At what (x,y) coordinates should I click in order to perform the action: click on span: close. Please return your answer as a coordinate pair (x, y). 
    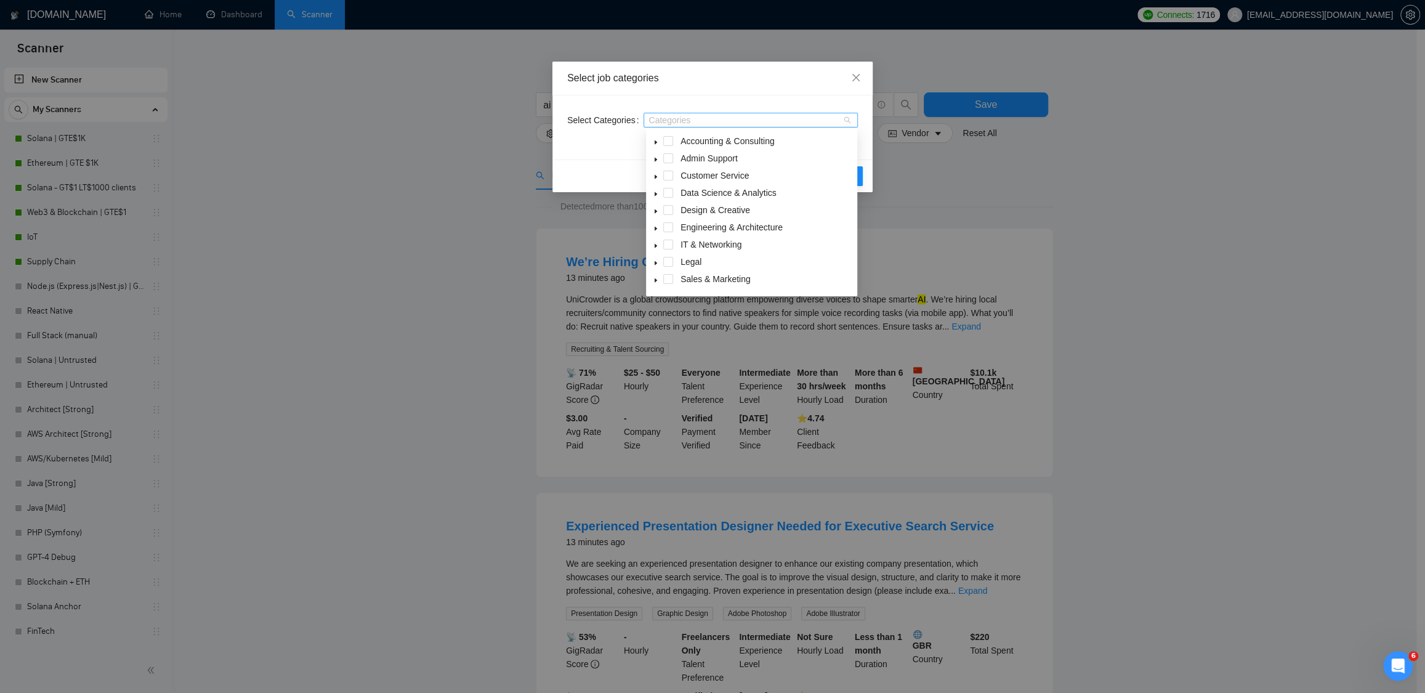
    Looking at the image, I should click on (856, 78).